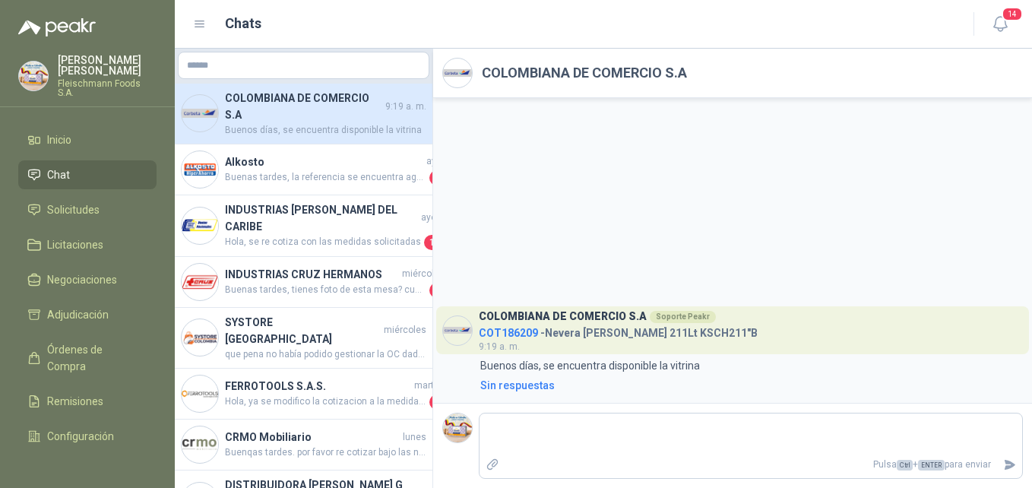 The height and width of the screenshot is (488, 1032). Describe the element at coordinates (590, 366) in the screenshot. I see `p: Buenos días, se encuentra disponible la vitrina` at that location.